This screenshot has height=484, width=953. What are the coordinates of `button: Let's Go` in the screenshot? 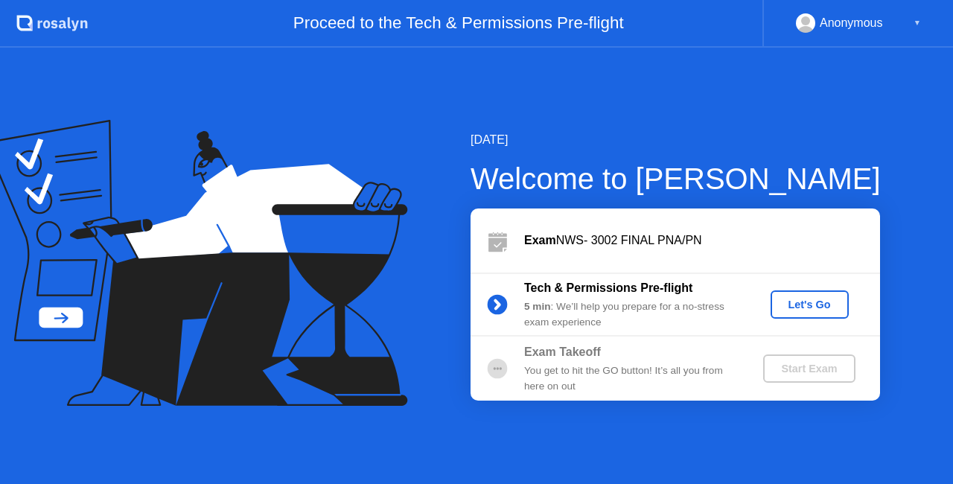 It's located at (810, 305).